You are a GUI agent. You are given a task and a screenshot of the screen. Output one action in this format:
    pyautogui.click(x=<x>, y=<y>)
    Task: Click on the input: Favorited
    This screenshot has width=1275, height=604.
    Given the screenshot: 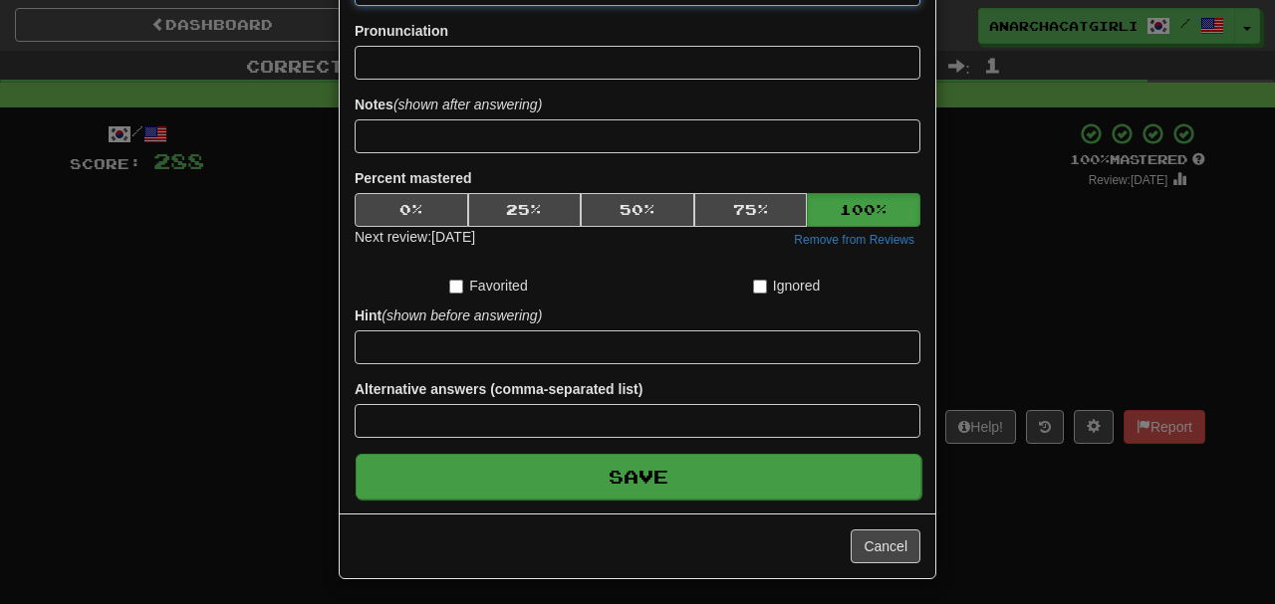 What is the action you would take?
    pyautogui.click(x=456, y=287)
    